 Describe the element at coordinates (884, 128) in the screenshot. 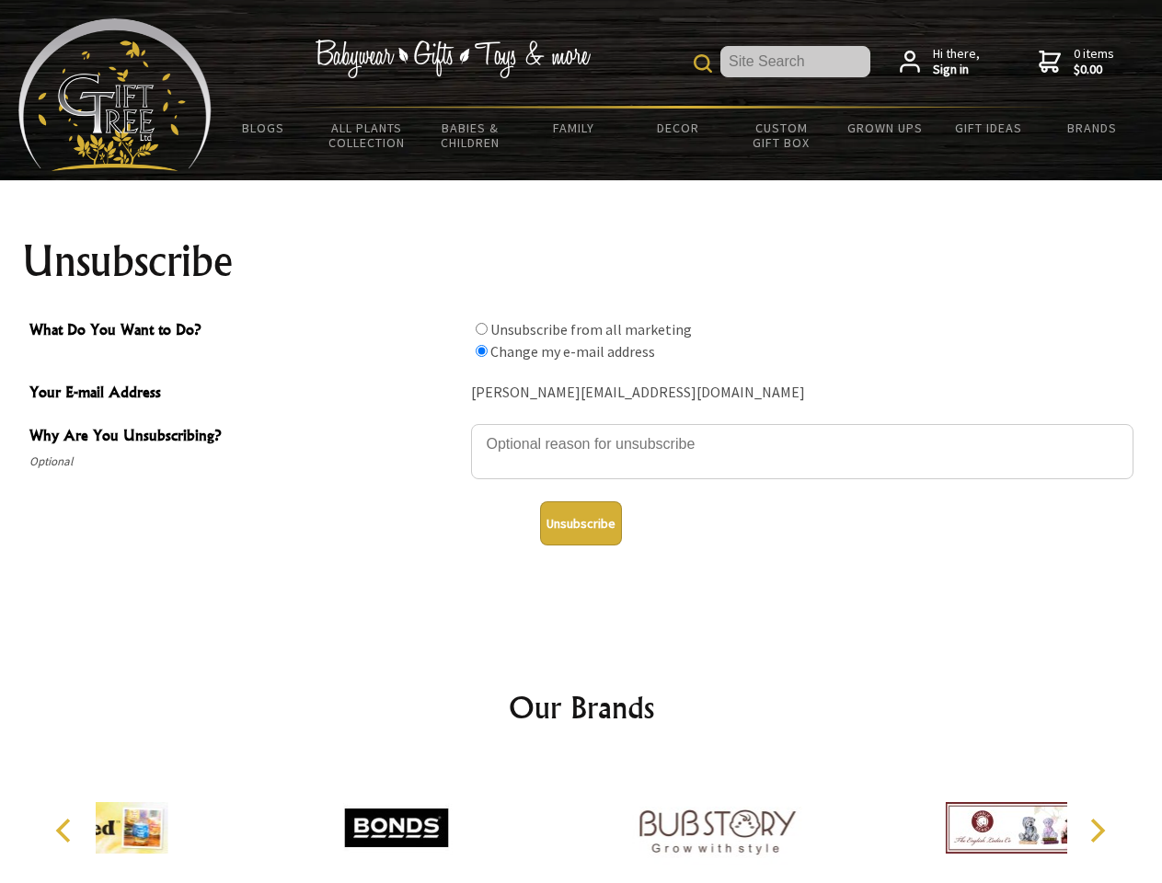

I see `a: Grown Ups` at that location.